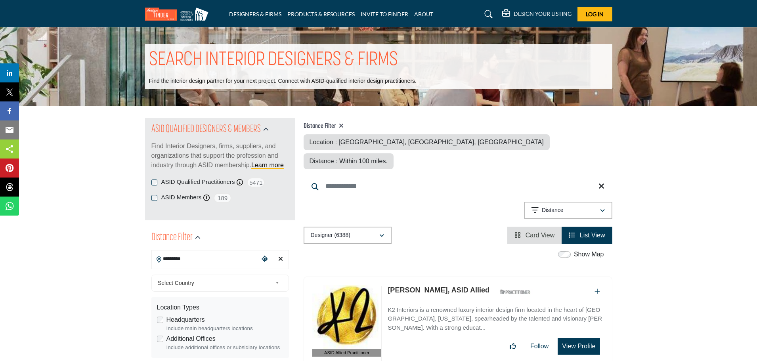 This screenshot has width=757, height=361. I want to click on p: Kendra Araujo, ASID Allied, so click(438, 290).